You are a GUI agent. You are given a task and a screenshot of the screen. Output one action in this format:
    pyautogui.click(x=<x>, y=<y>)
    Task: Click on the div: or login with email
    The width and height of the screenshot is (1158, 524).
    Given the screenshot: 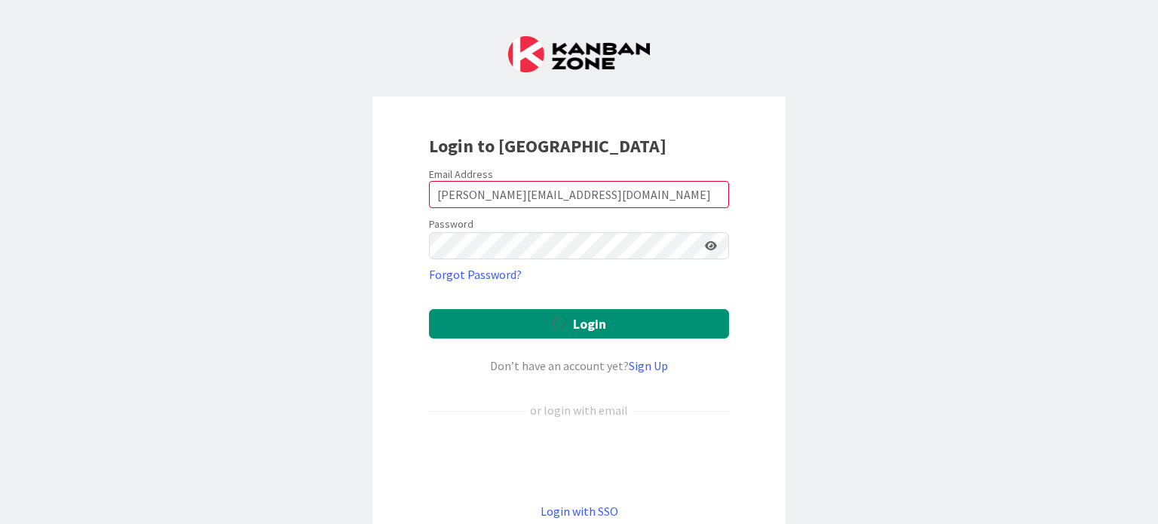 What is the action you would take?
    pyautogui.click(x=579, y=410)
    